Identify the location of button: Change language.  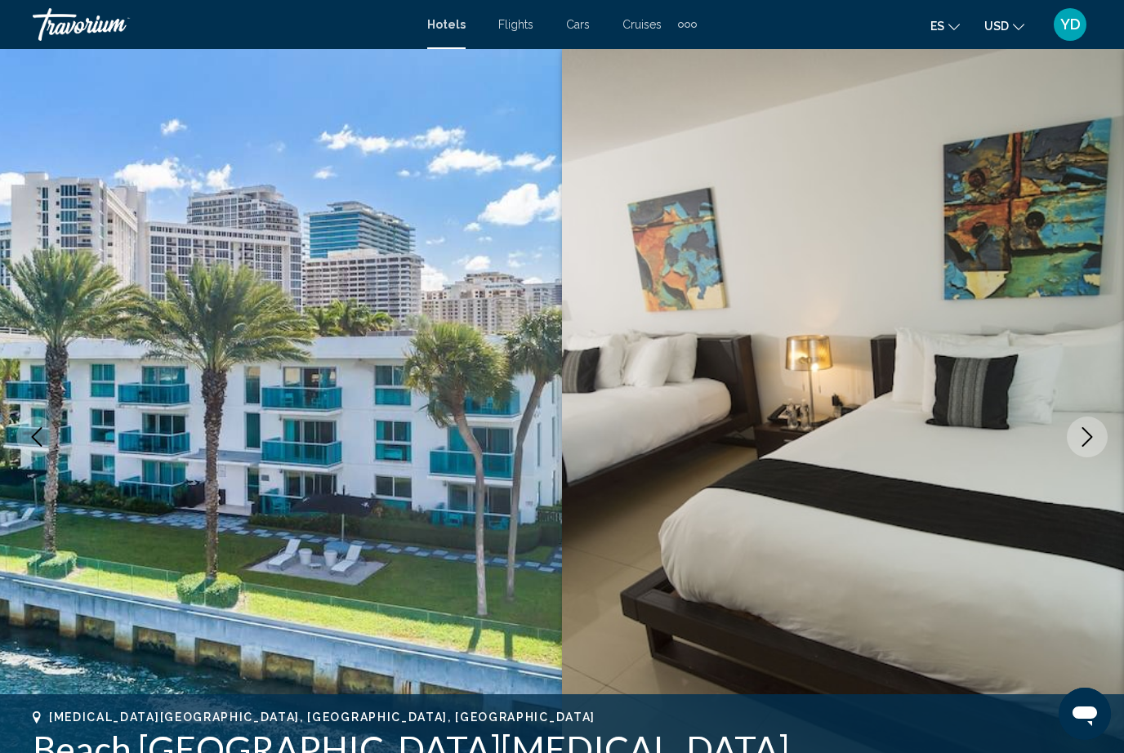
(945, 25).